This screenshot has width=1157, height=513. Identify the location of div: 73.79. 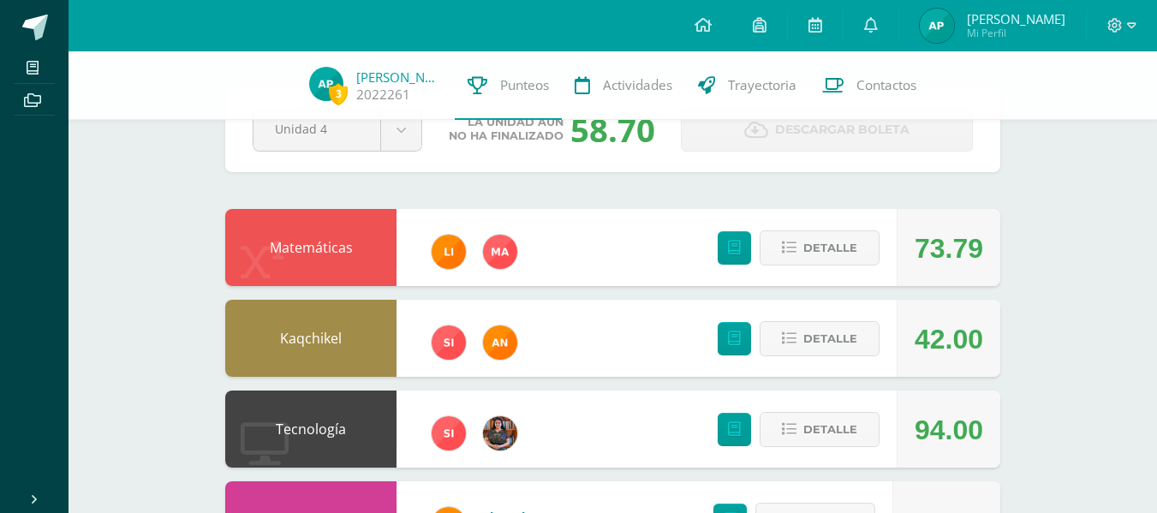
(949, 248).